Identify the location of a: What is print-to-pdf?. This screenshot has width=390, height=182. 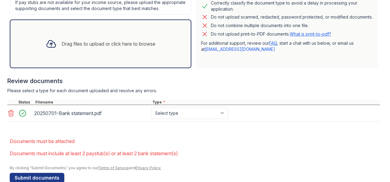
(310, 34).